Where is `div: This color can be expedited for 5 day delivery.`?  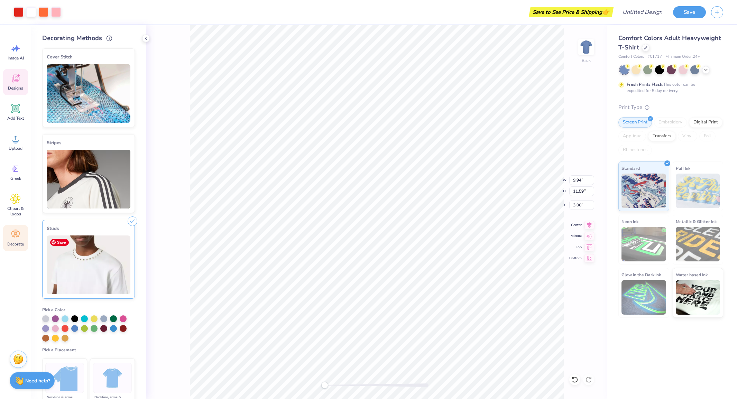 div: This color can be expedited for 5 day delivery. is located at coordinates (669, 88).